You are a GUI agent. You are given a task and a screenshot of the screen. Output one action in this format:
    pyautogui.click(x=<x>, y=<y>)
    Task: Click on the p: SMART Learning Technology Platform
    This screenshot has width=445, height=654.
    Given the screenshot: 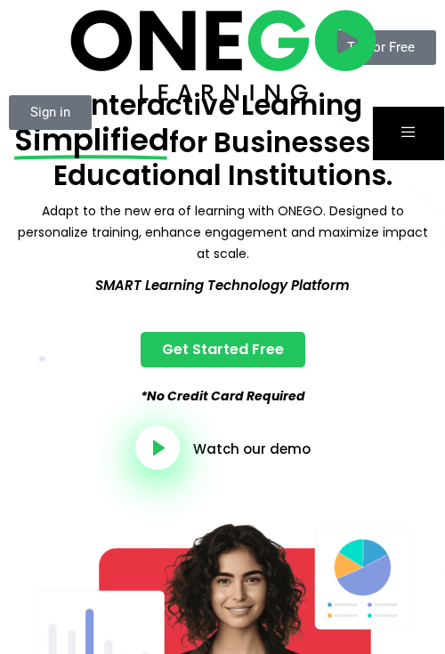 What is the action you would take?
    pyautogui.click(x=222, y=286)
    